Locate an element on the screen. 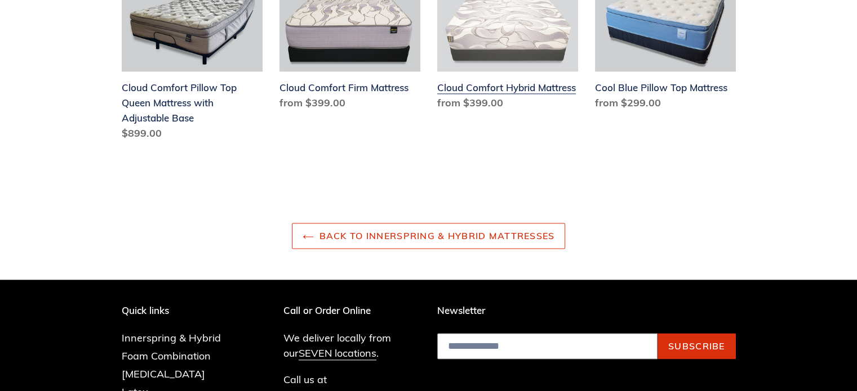  a: Back to Innerspring & Hybrid Mattresses is located at coordinates (429, 236).